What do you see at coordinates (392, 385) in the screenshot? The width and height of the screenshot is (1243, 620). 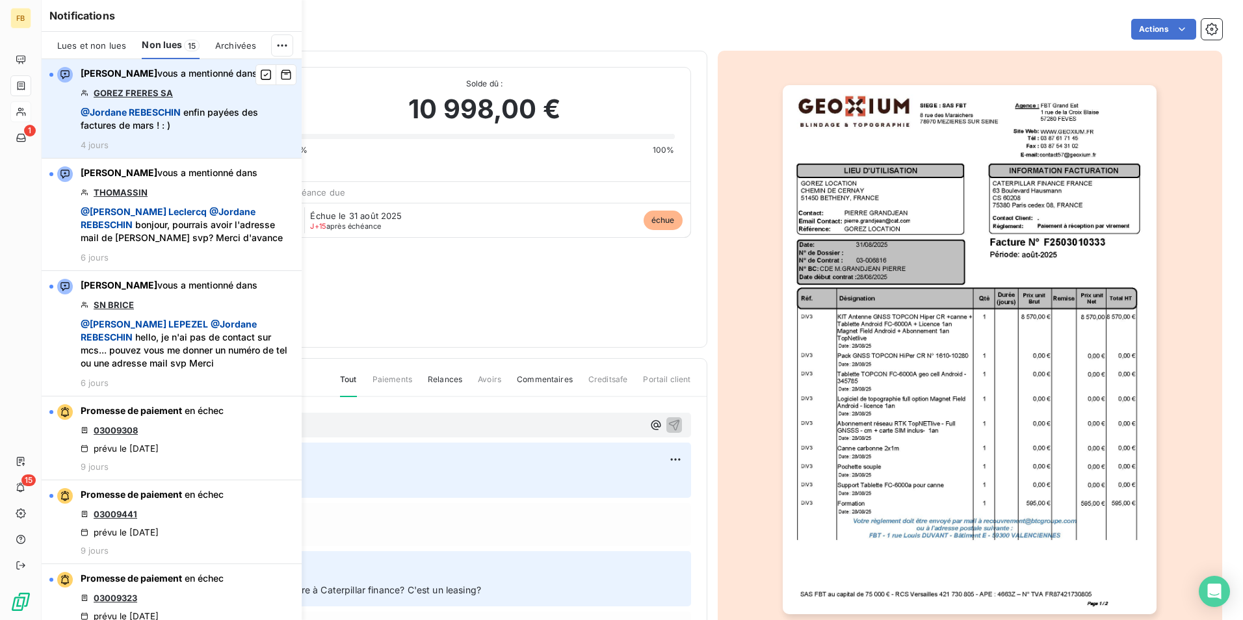 I see `span: Paiements` at bounding box center [392, 385].